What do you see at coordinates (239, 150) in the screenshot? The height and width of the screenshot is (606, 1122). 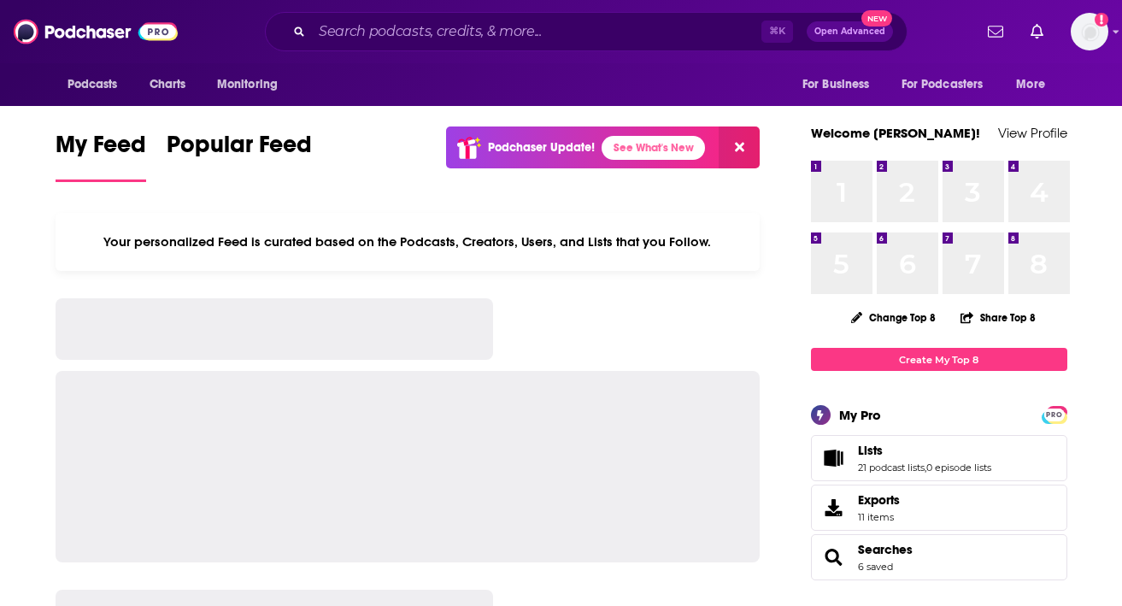 I see `span: Popular Feed` at bounding box center [239, 150].